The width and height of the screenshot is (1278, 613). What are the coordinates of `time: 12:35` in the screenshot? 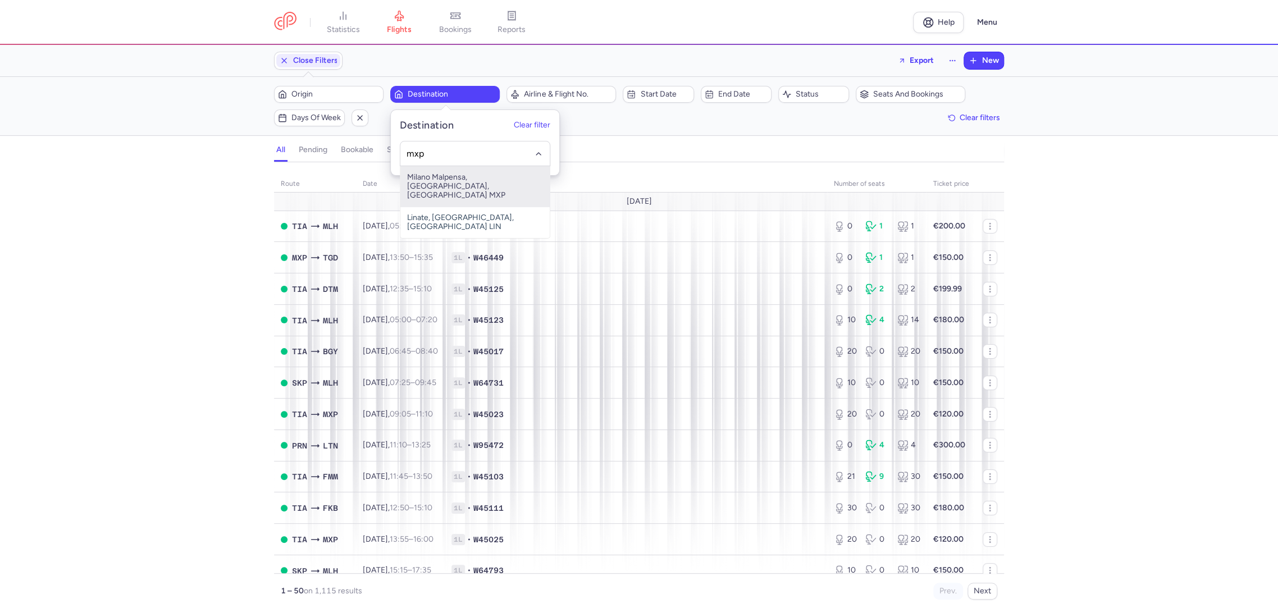 It's located at (399, 289).